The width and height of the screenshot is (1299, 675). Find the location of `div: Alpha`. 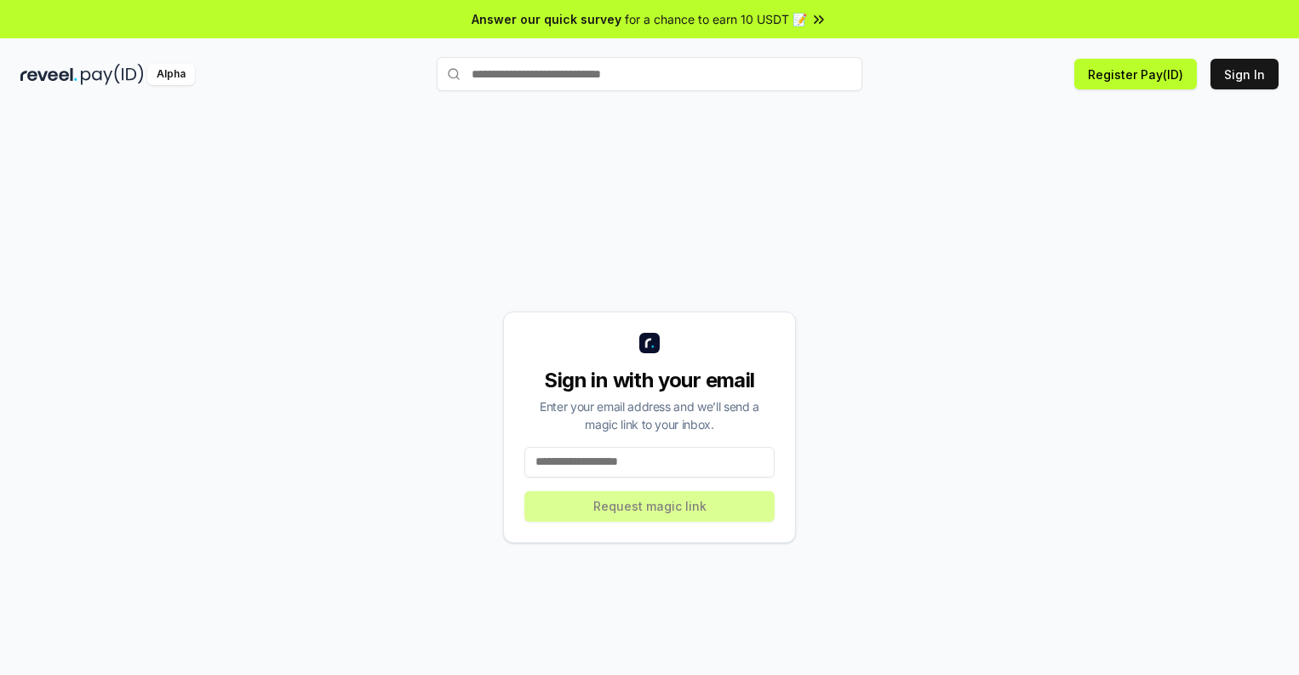

div: Alpha is located at coordinates (171, 74).